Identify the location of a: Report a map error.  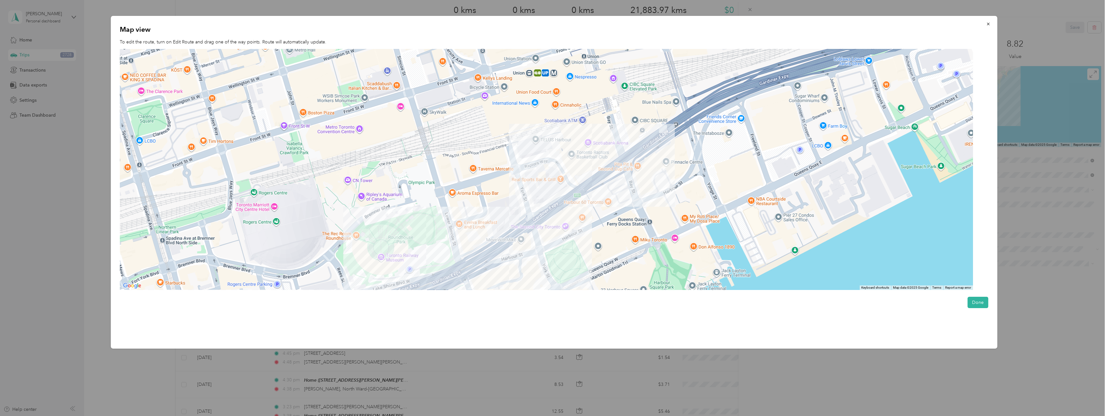
(958, 287).